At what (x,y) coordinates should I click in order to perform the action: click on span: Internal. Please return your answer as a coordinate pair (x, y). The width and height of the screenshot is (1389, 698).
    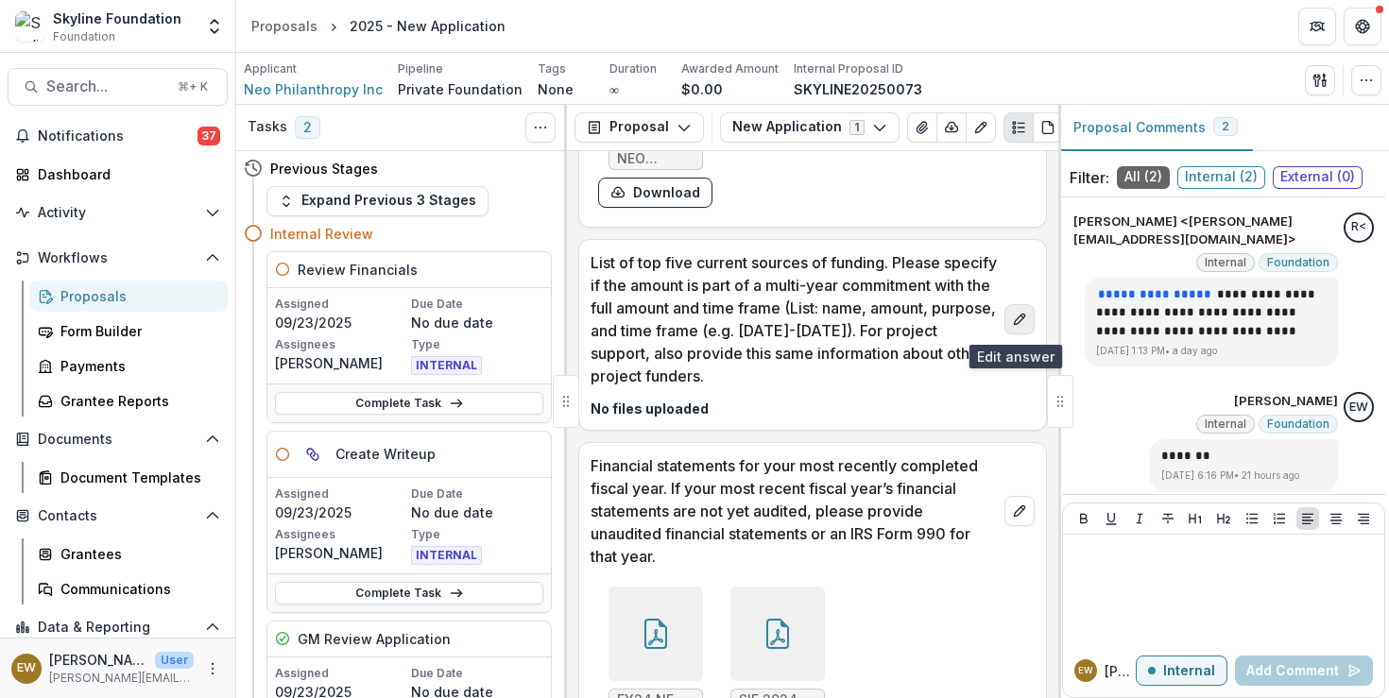
    Looking at the image, I should click on (1226, 263).